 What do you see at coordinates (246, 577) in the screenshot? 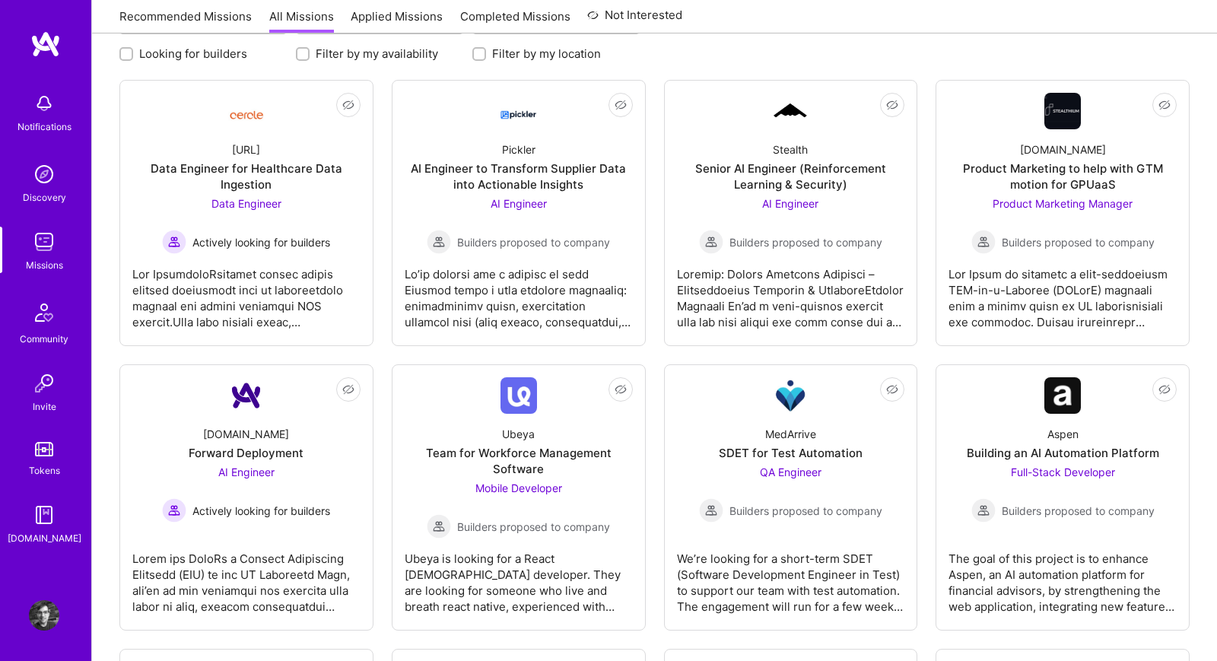
I see `div: Lorem ips DoloRs a Consect Adipiscing Elitsedd (EIU) te inc UT Laboreetd Magn, ali’en ad min veni...` at bounding box center [246, 577].